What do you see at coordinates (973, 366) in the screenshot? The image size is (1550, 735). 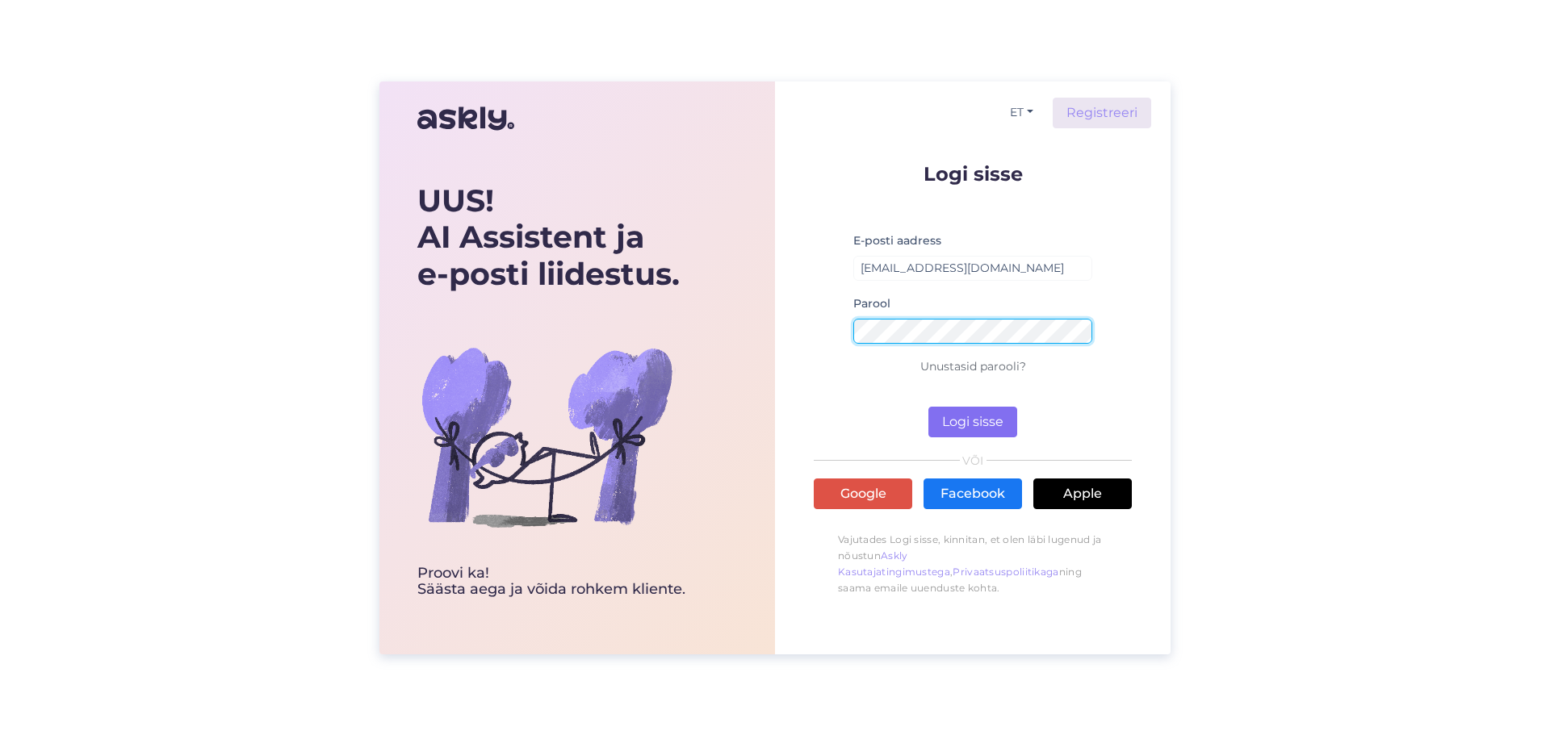 I see `a: Unustasid parooli?` at bounding box center [973, 366].